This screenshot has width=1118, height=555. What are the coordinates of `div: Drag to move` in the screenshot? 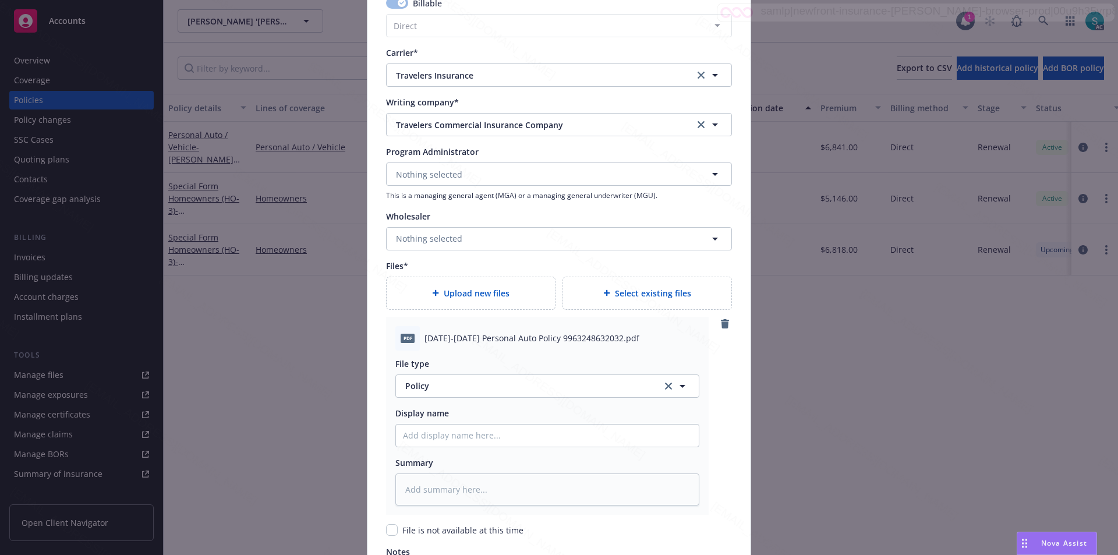 It's located at (1025, 543).